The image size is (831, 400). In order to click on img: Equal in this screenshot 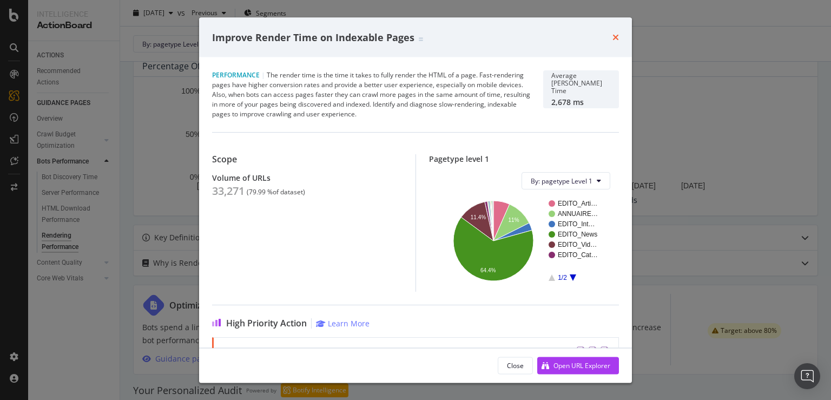, I will do `click(421, 39)`.